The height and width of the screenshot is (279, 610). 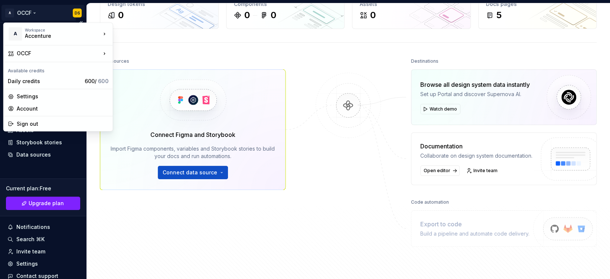 I want to click on div: Sign out, so click(x=62, y=124).